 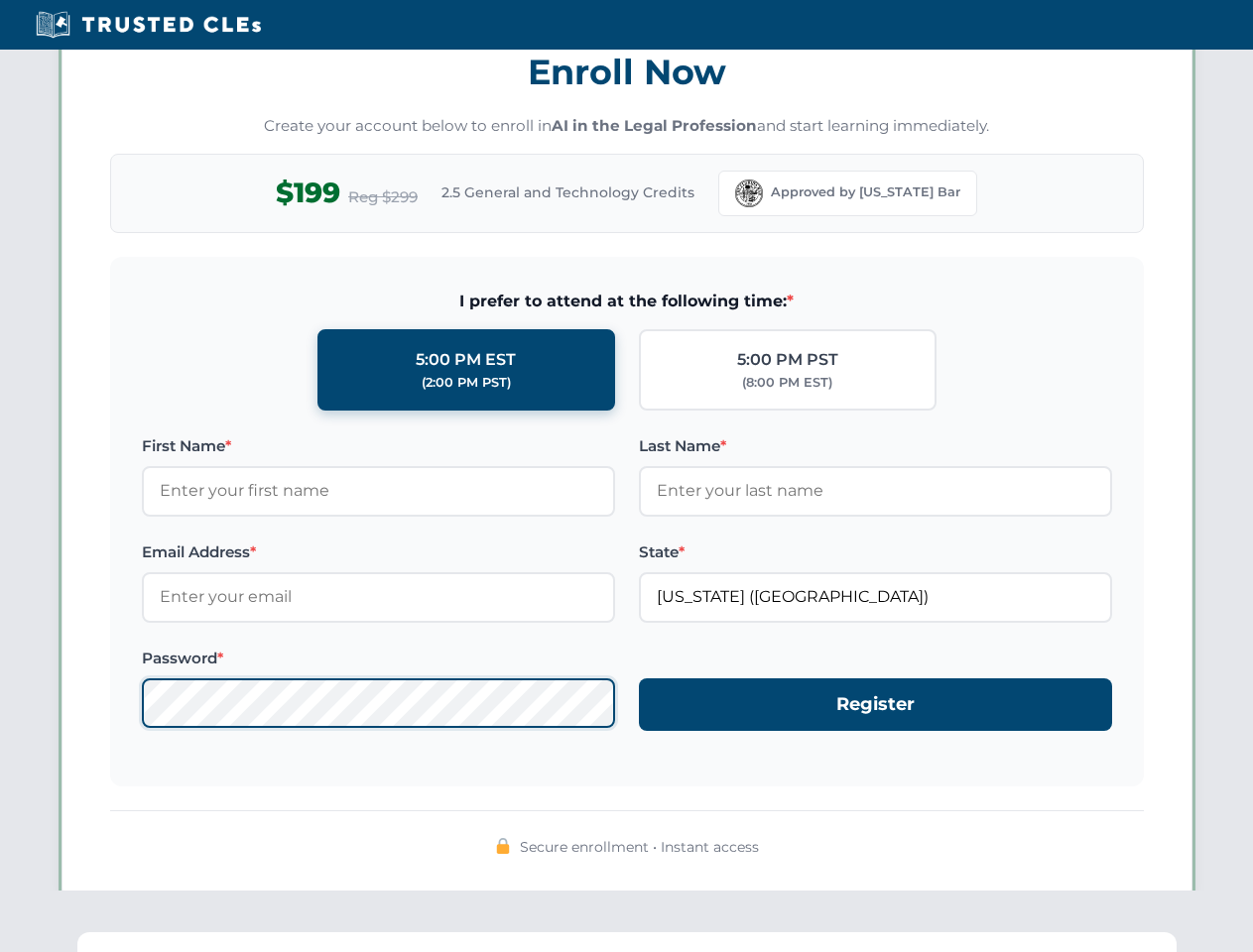 What do you see at coordinates (568, 192) in the screenshot?
I see `span: 2.5 General and Technology Credits` at bounding box center [568, 192].